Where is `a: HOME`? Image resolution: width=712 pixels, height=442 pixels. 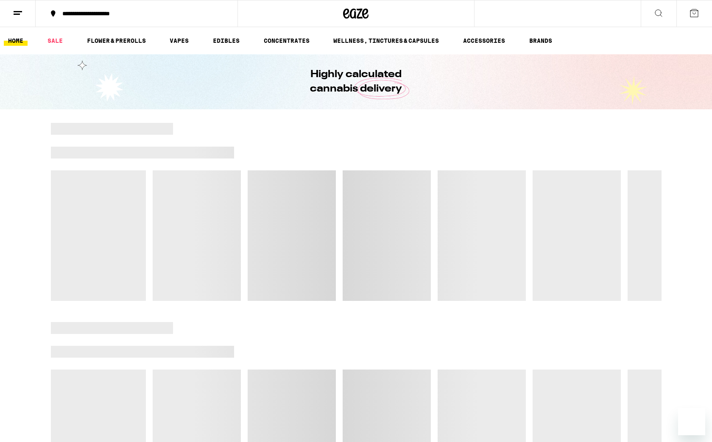
a: HOME is located at coordinates (16, 41).